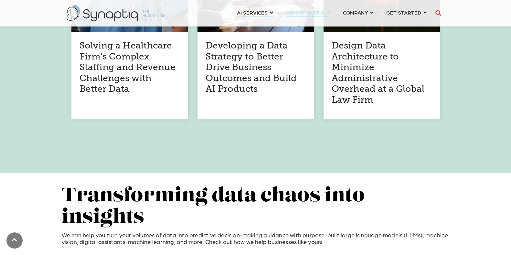 The height and width of the screenshot is (255, 511). Describe the element at coordinates (305, 12) in the screenshot. I see `span: WHY SYNAPTIQ` at that location.